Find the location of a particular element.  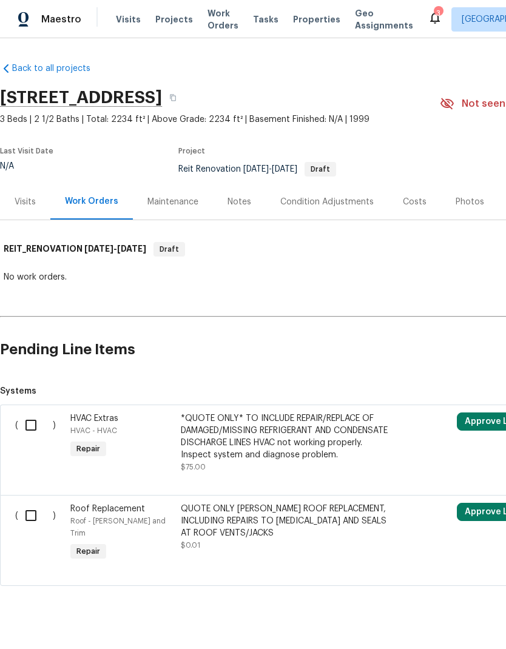

span: Tasks is located at coordinates (266, 19).